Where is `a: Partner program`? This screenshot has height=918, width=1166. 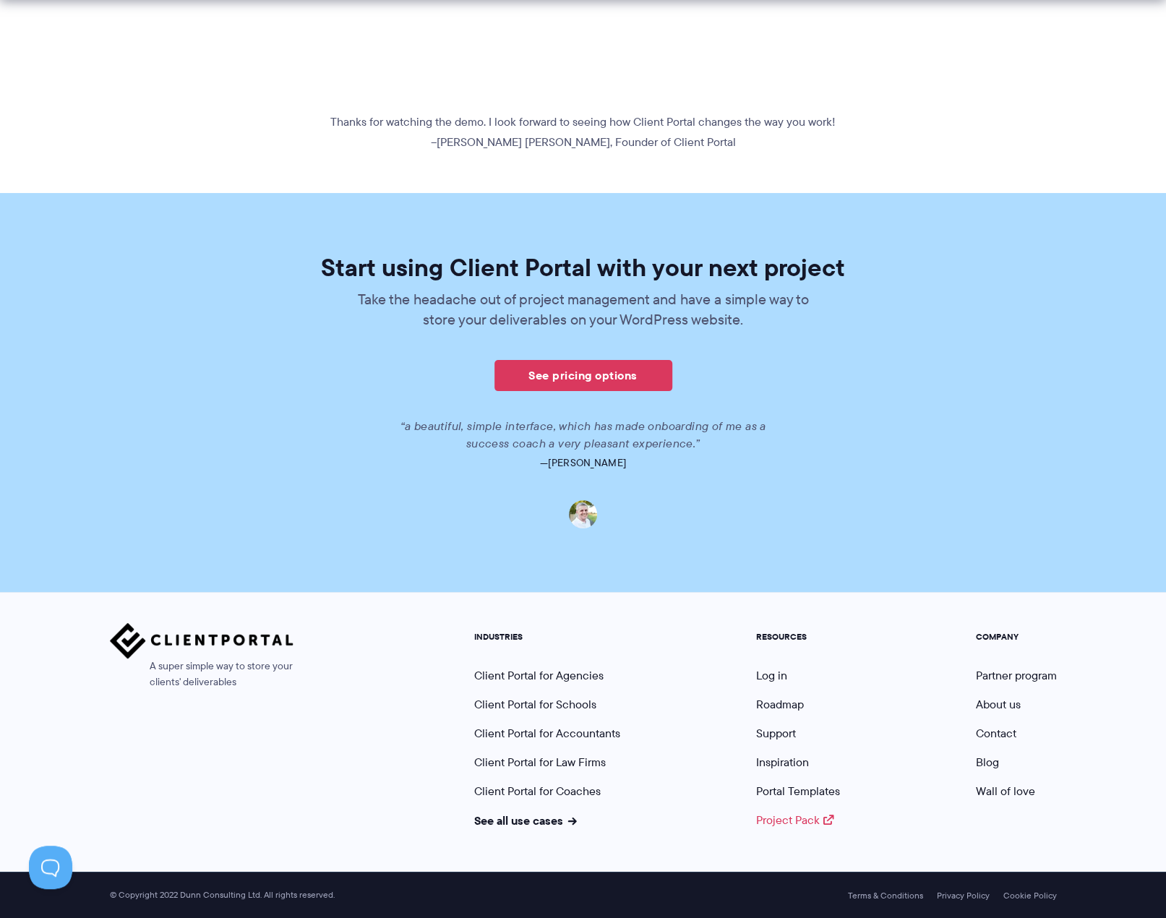 a: Partner program is located at coordinates (1016, 675).